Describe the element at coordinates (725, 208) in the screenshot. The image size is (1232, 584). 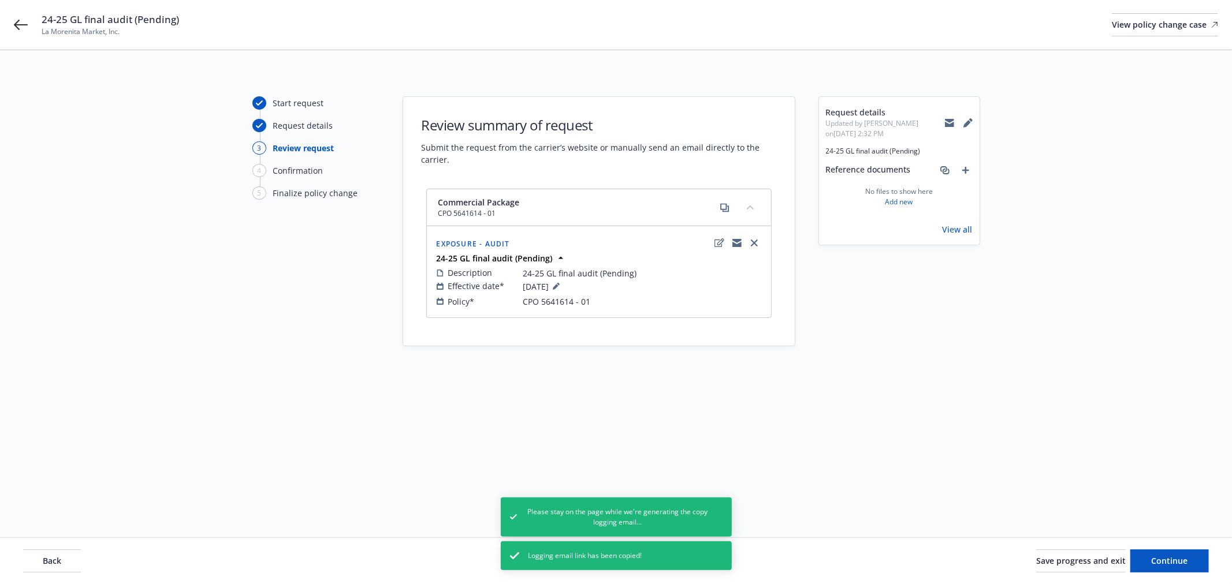
I see `a: copy` at that location.